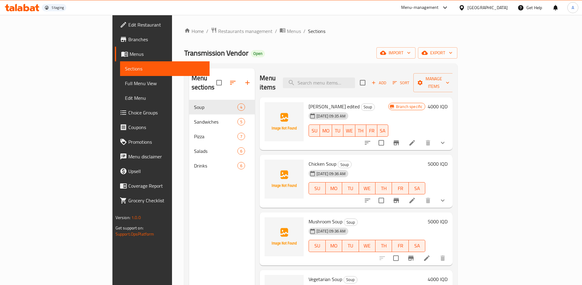  What do you see at coordinates (245, 31) in the screenshot?
I see `span: Restaurants management` at bounding box center [245, 31].